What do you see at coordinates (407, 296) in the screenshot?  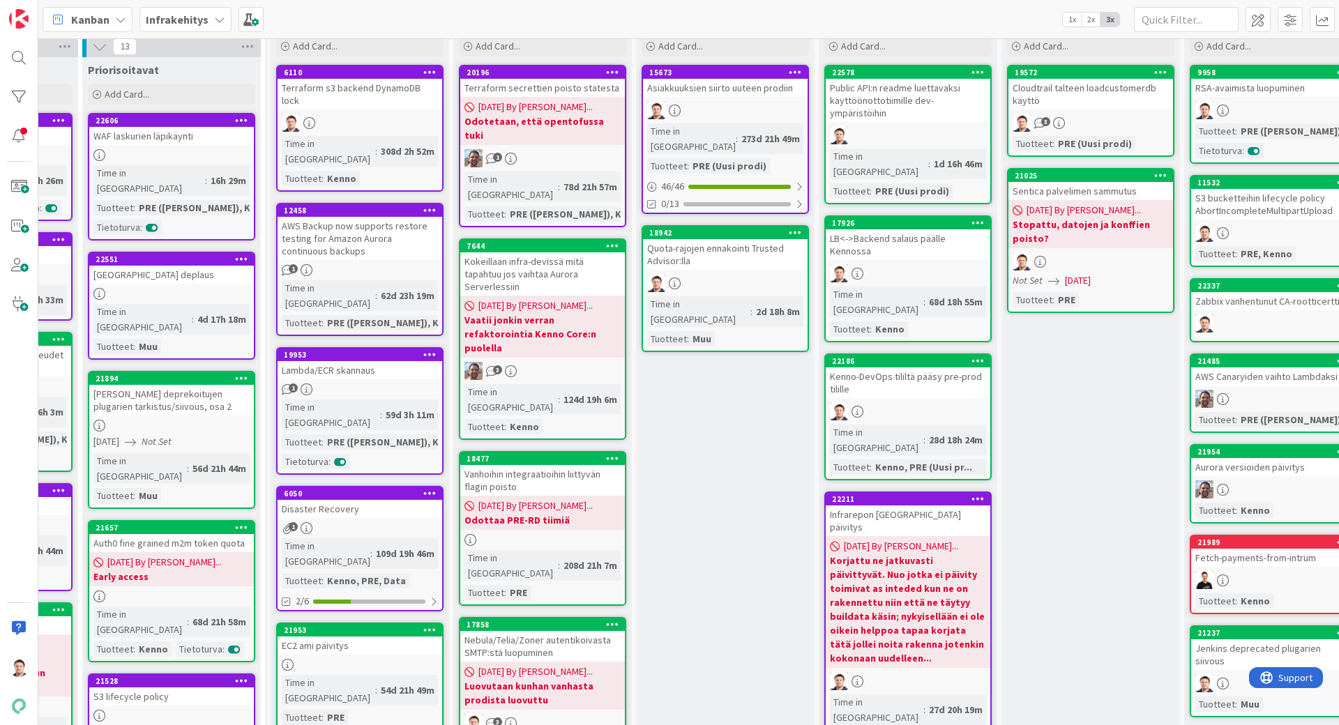 I see `div: 62d 23h 19m` at bounding box center [407, 296].